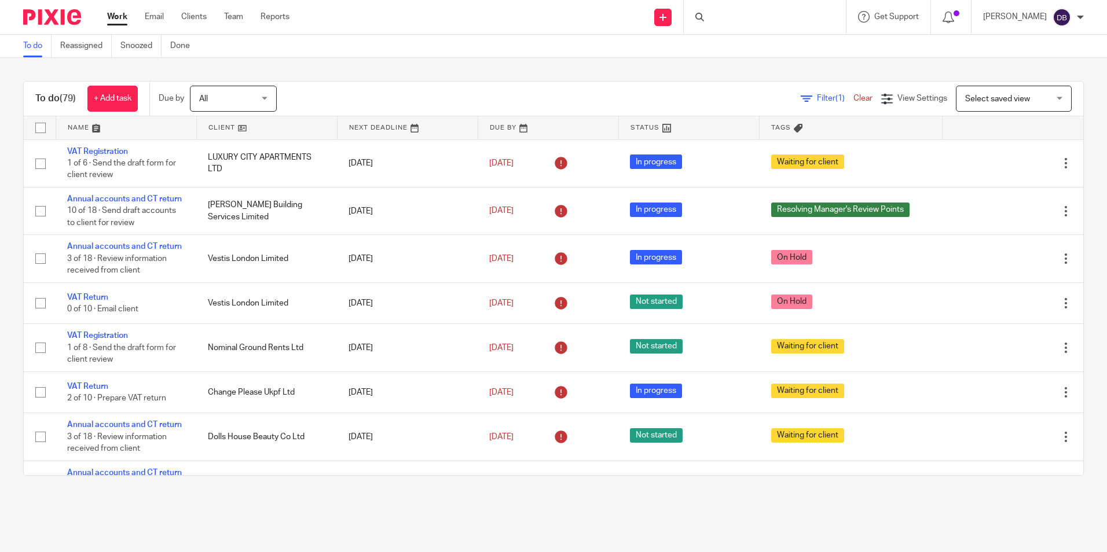 This screenshot has height=552, width=1107. What do you see at coordinates (141, 46) in the screenshot?
I see `a: Snoozed` at bounding box center [141, 46].